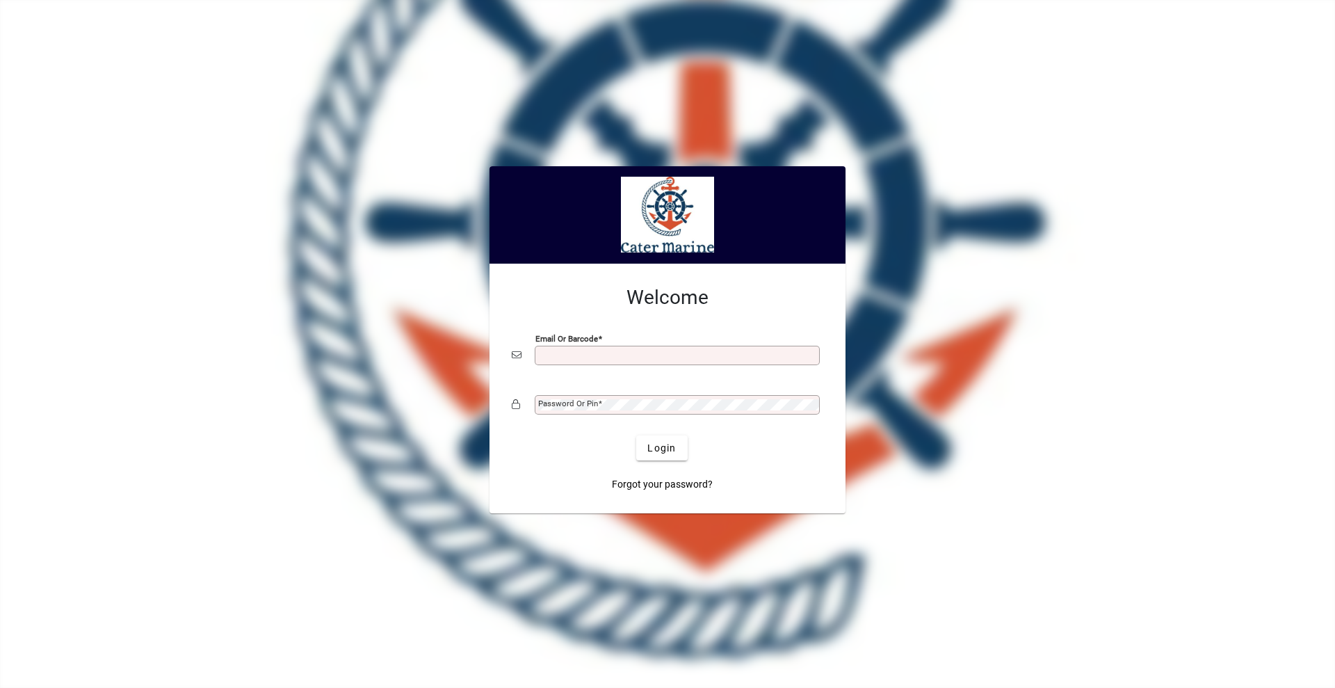  I want to click on mat-label: Email or Barcode, so click(567, 339).